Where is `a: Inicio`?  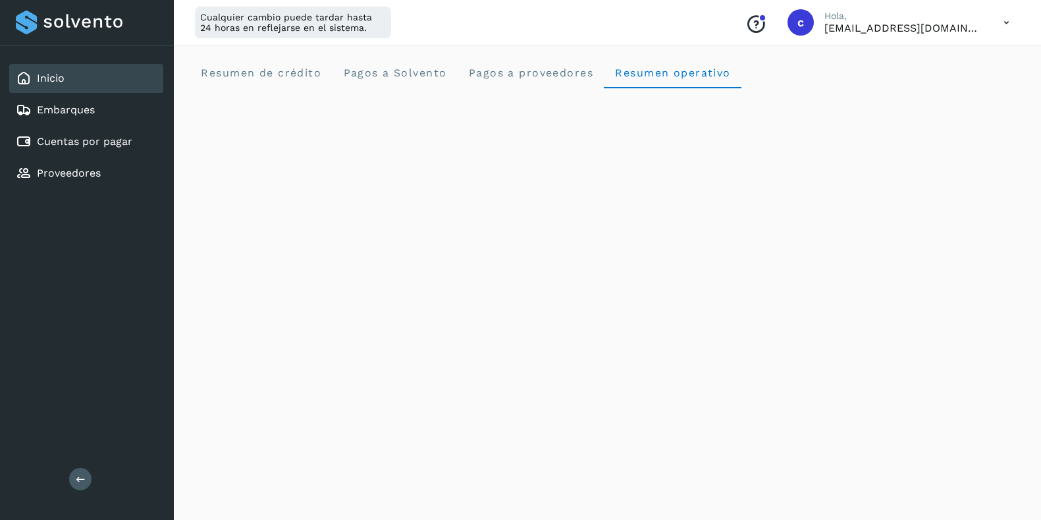
a: Inicio is located at coordinates (51, 78).